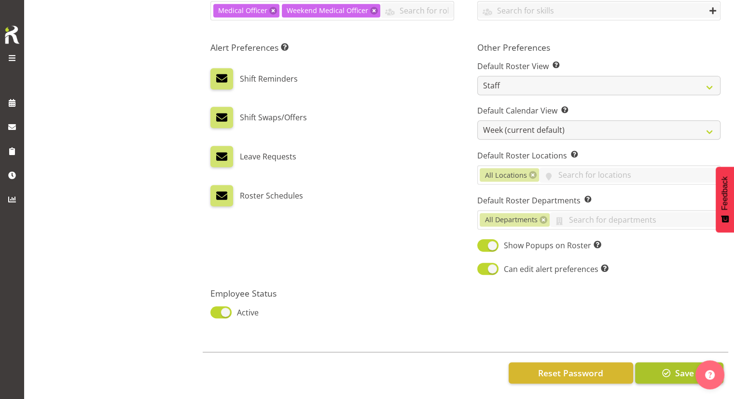 The height and width of the screenshot is (399, 734). What do you see at coordinates (271, 195) in the screenshot?
I see `label: Roster Schedules` at bounding box center [271, 195].